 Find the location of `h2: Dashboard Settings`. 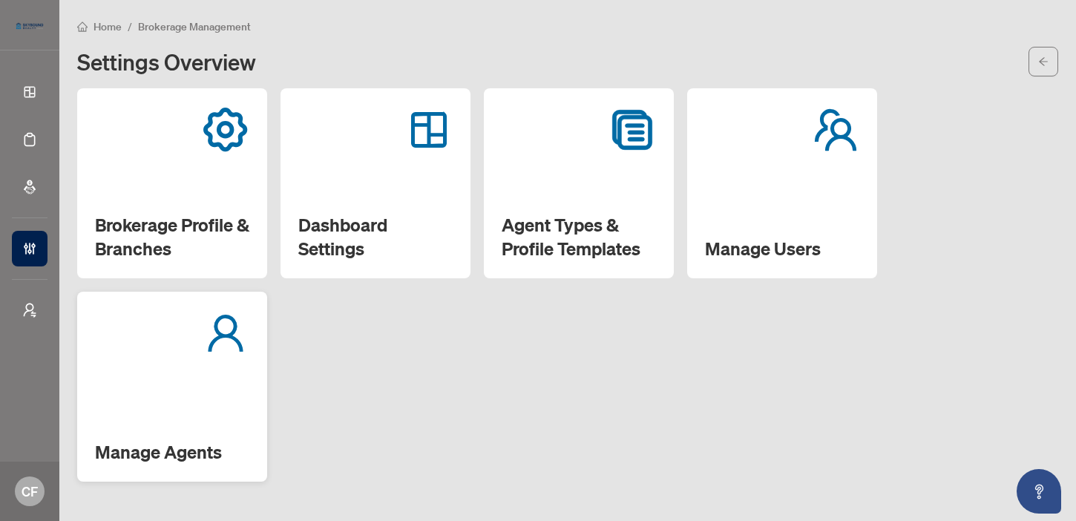

h2: Dashboard Settings is located at coordinates (376, 237).